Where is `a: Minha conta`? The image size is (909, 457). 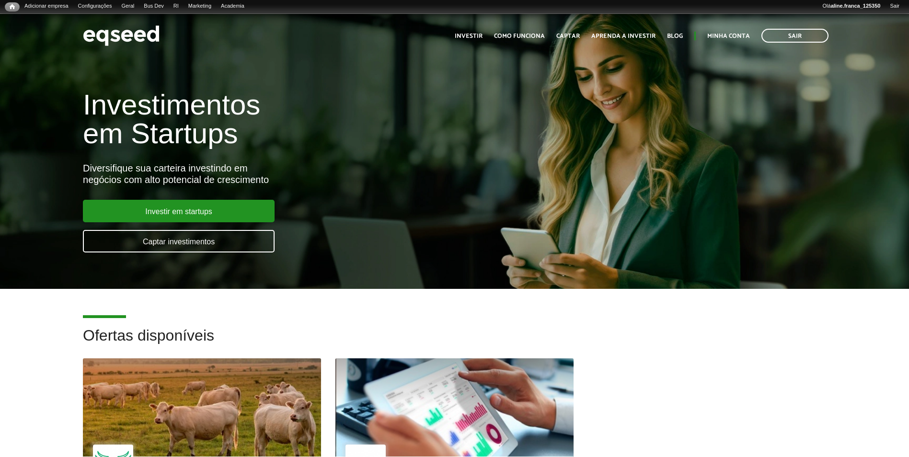 a: Minha conta is located at coordinates (728, 36).